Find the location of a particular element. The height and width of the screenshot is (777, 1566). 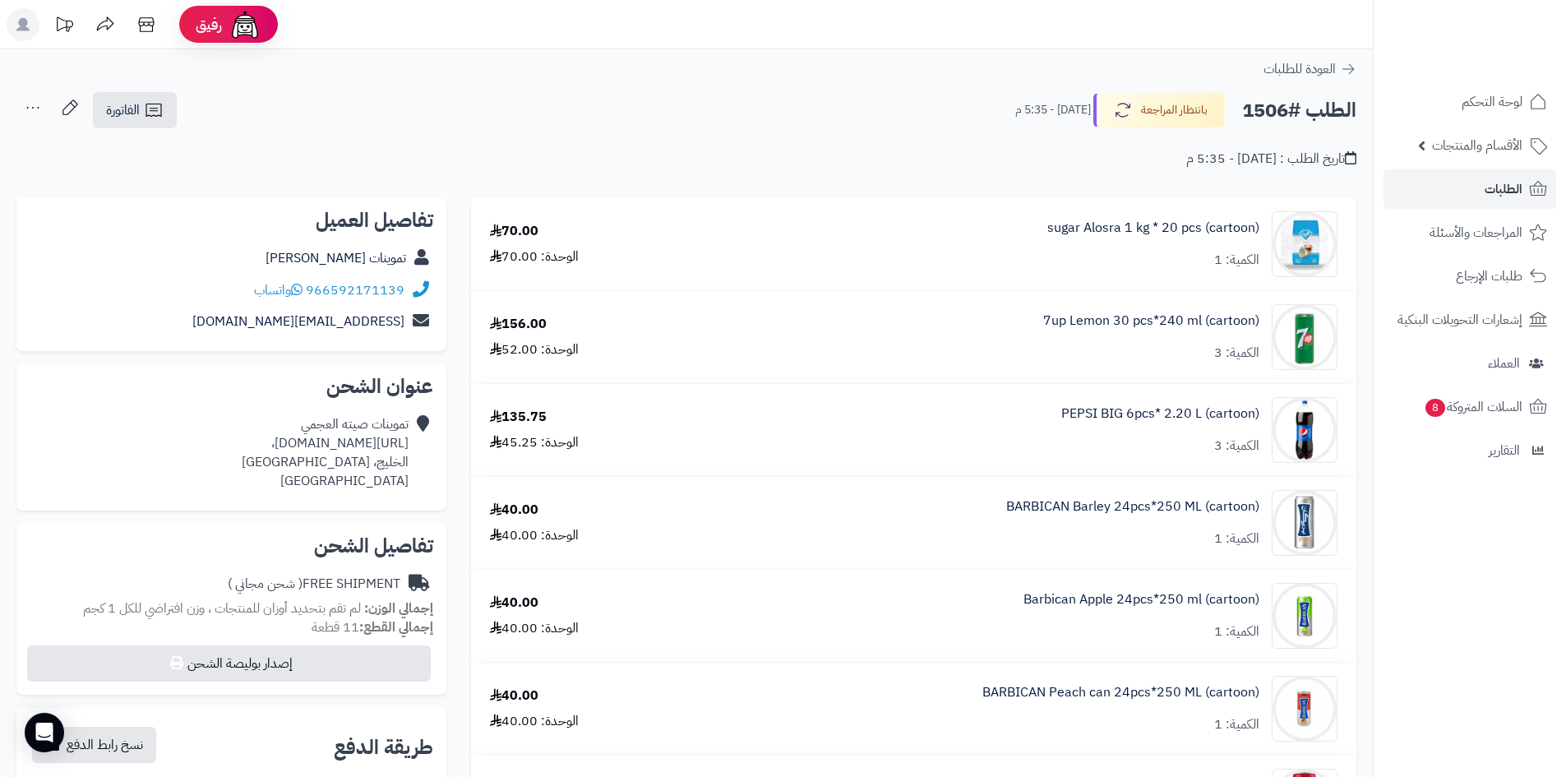

a: BARBICAN Barley 24pcs*250 ML (cartoon) is located at coordinates (1133, 506).